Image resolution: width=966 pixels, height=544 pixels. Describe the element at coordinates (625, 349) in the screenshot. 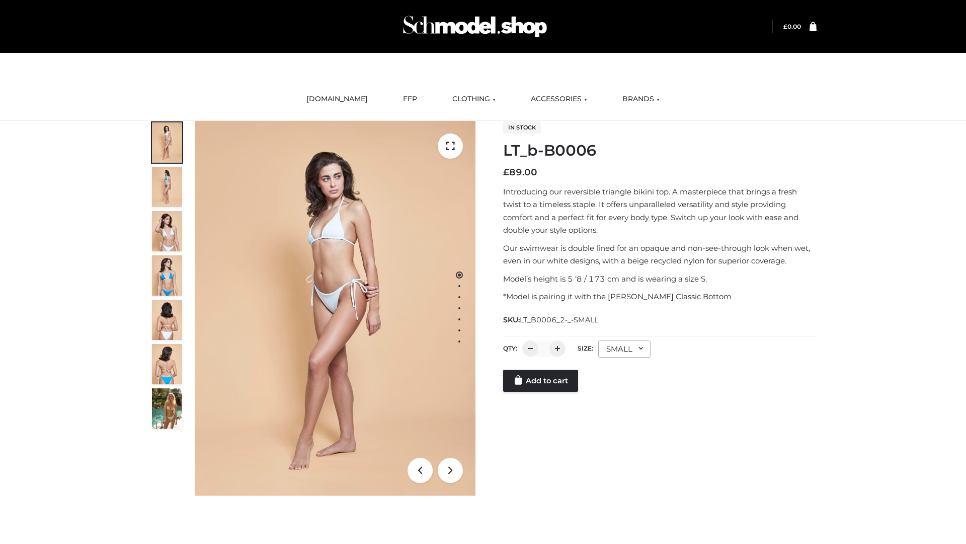

I see `div: SMALL` at that location.